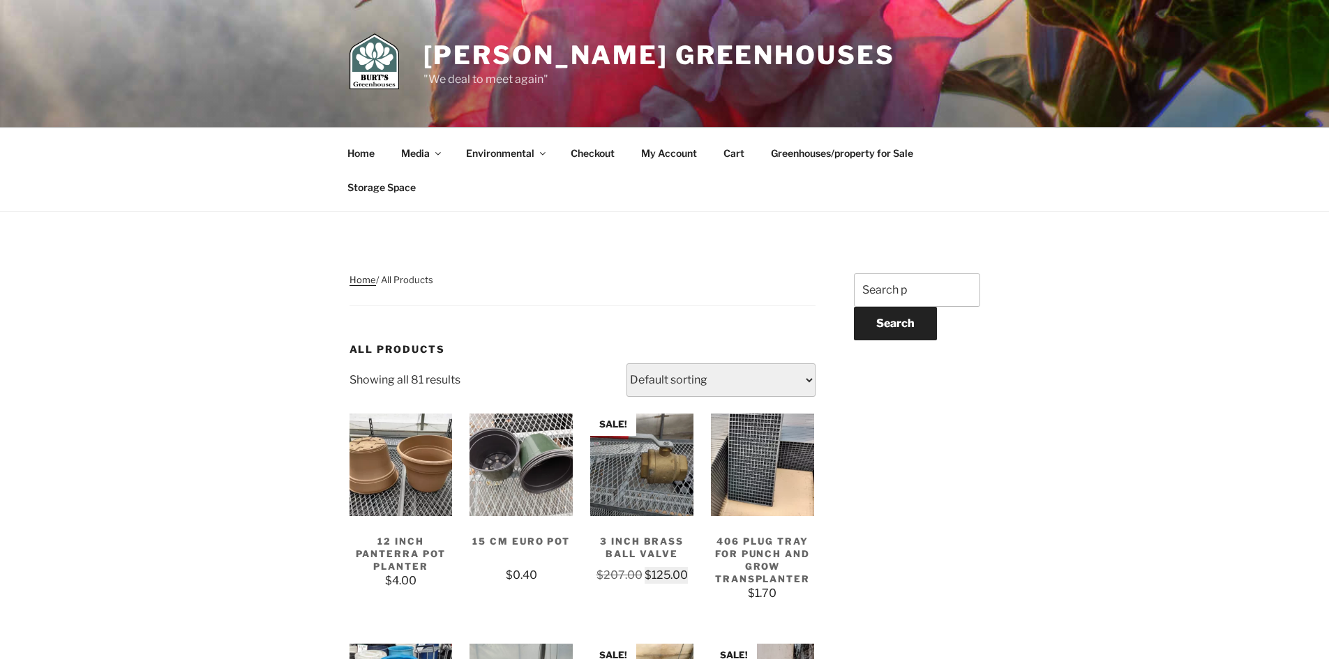 The width and height of the screenshot is (1329, 659). Describe the element at coordinates (659, 80) in the screenshot. I see `p: "We deal to meet again"` at that location.